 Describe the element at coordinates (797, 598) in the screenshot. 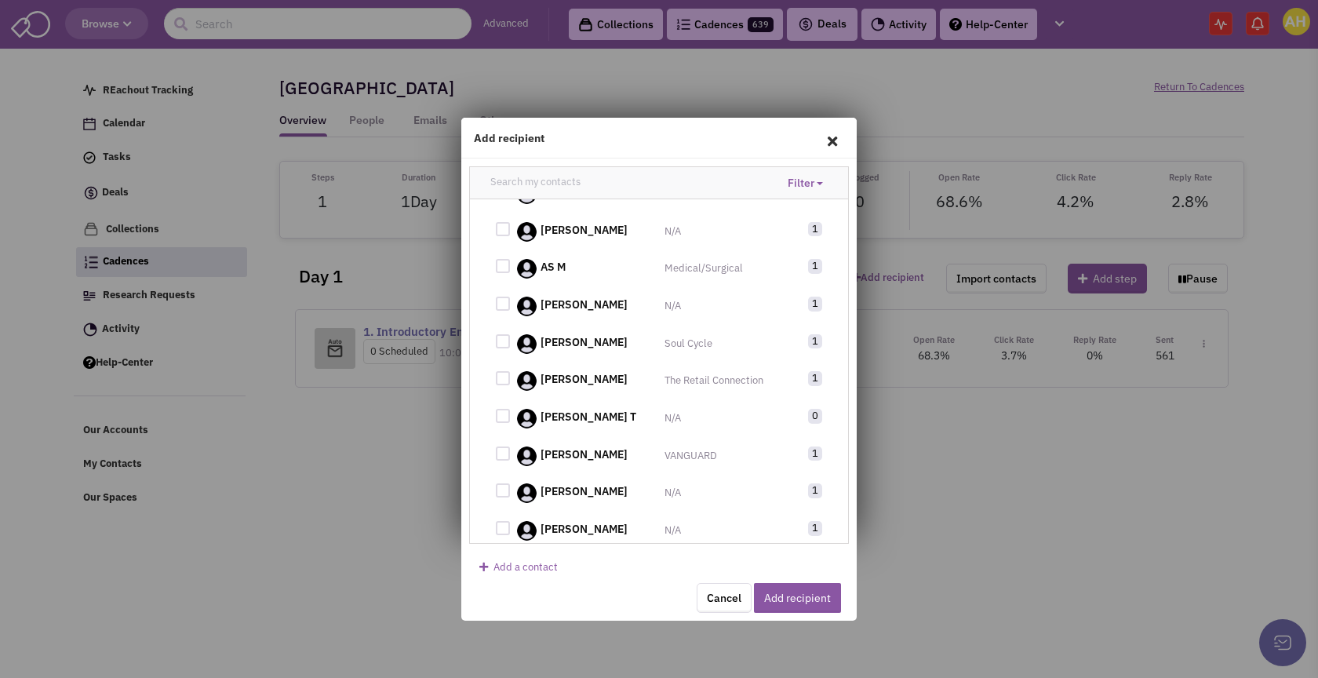

I see `button: Add recipient` at that location.